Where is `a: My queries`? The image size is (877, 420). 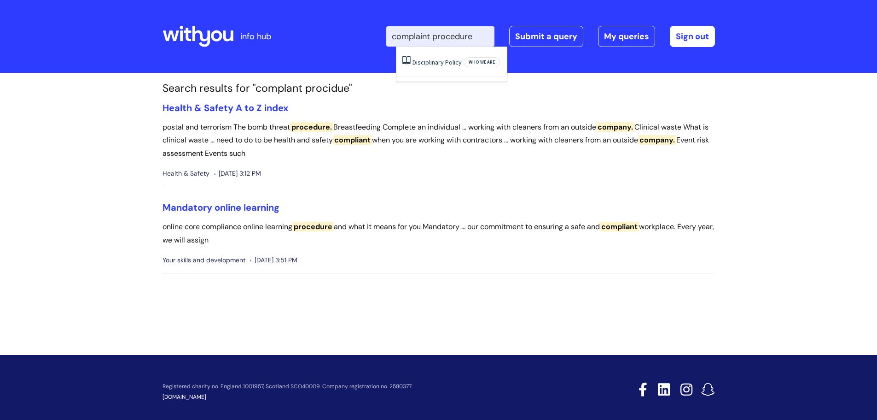 a: My queries is located at coordinates (627, 36).